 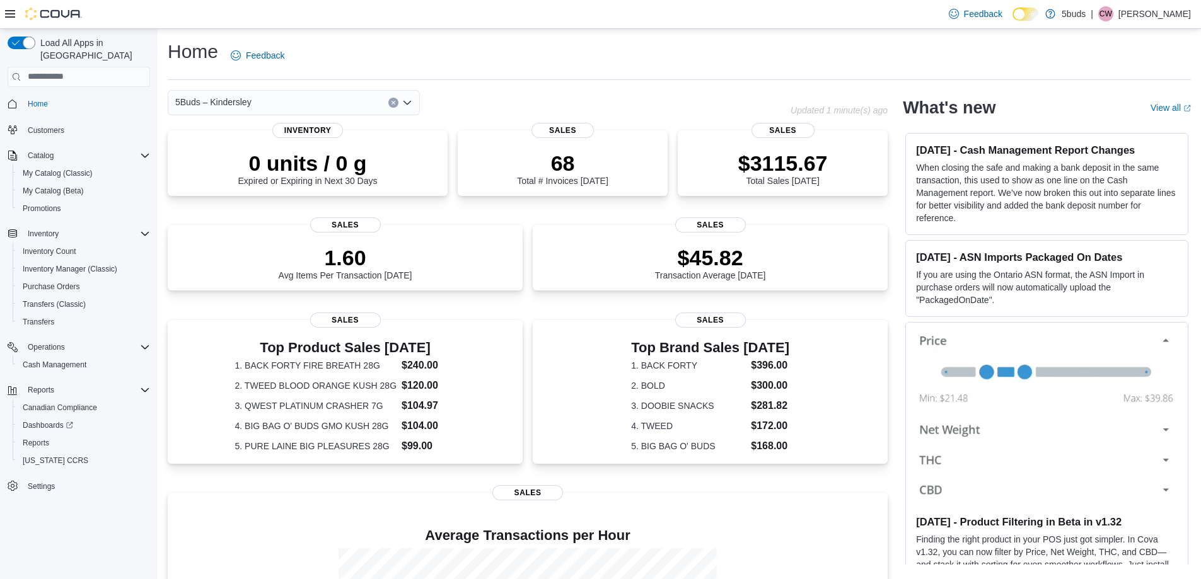 I want to click on a: Transfers (Classic), so click(x=54, y=305).